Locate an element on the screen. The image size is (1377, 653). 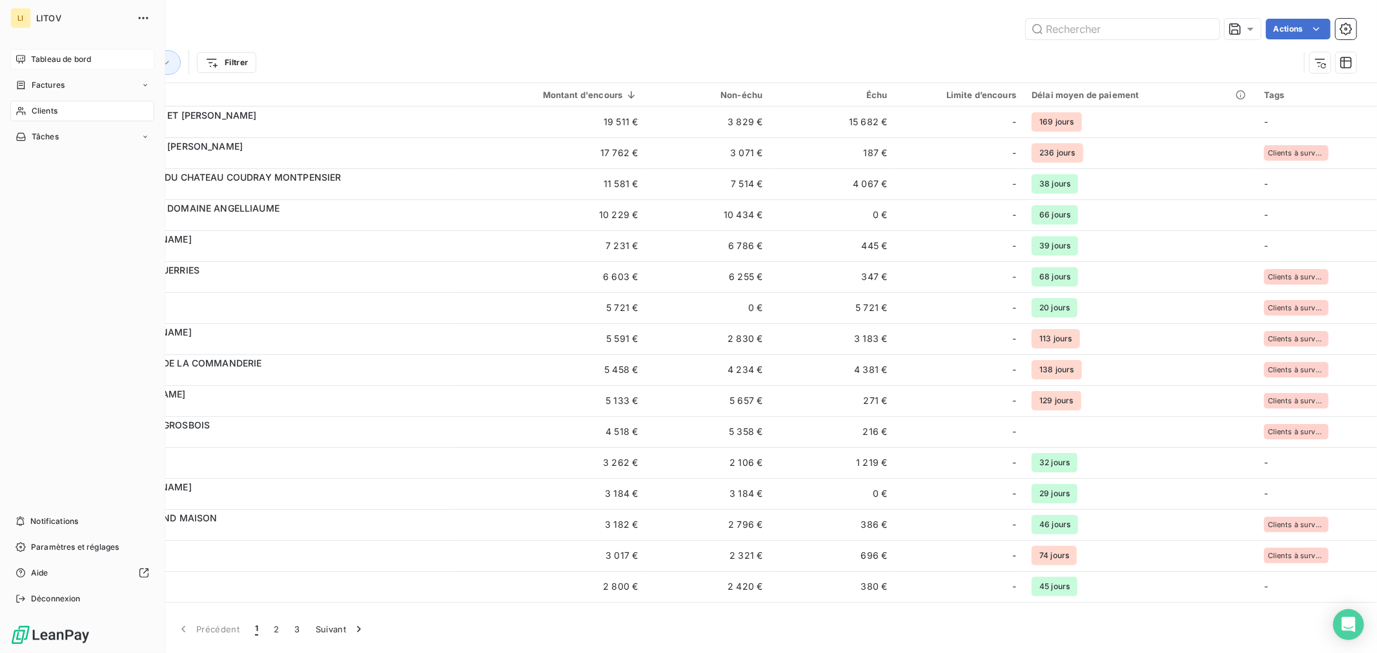
td: 5 458 € is located at coordinates (550, 370).